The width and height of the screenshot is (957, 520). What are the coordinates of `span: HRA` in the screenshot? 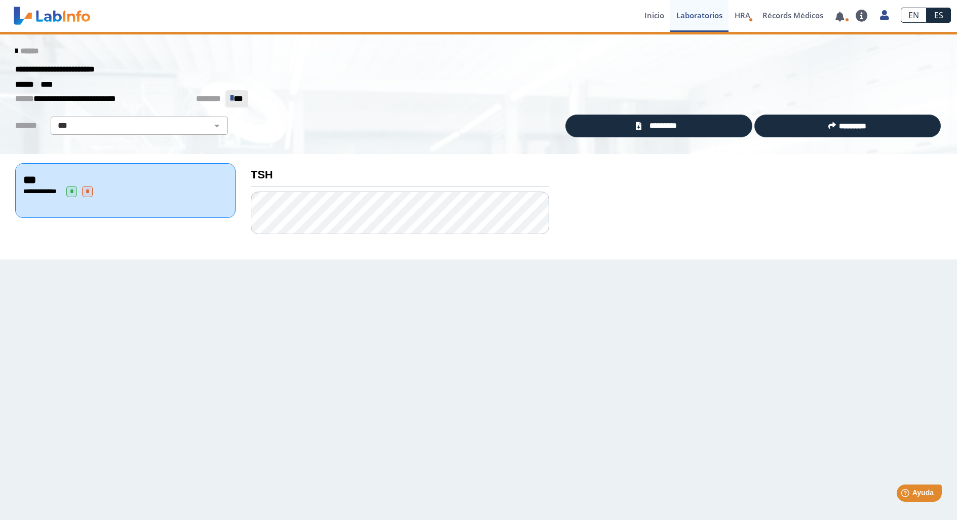 It's located at (743, 15).